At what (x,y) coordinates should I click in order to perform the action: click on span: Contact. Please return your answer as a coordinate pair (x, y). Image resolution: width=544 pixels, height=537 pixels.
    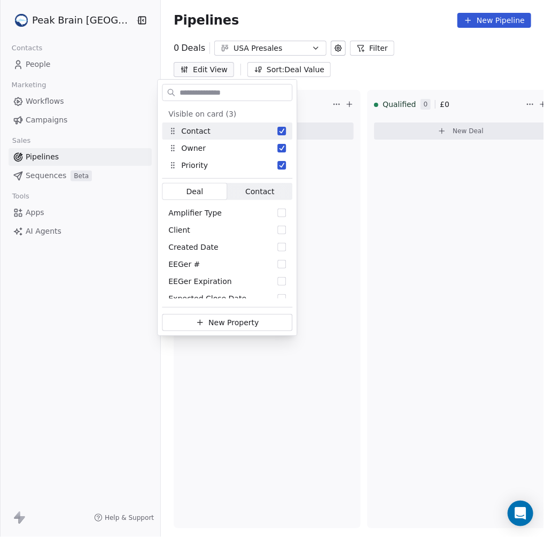
    Looking at the image, I should click on (260, 191).